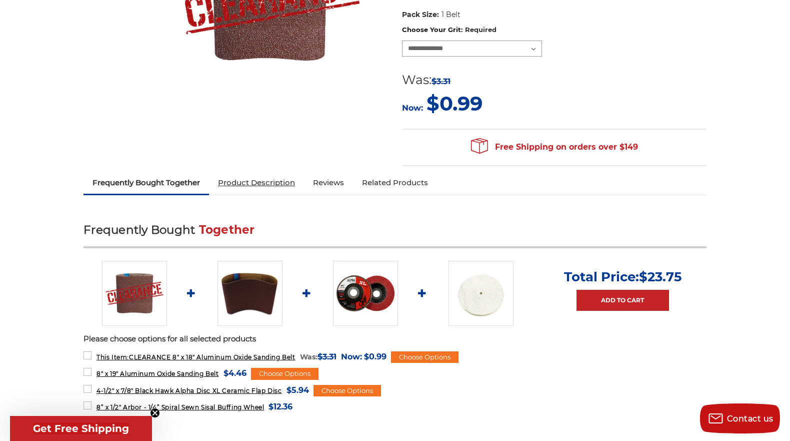 This screenshot has width=790, height=441. I want to click on span: 8” x 1/2" Arbor - 1/4” Spiral Sewn Sisal Buffing Wheel, so click(180, 407).